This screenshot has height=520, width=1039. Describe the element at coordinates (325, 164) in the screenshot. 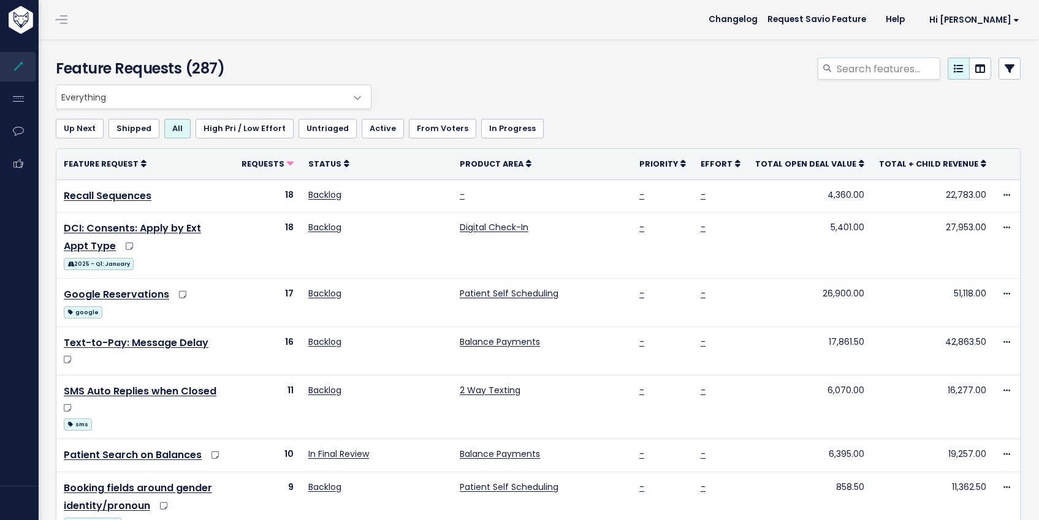

I see `span: Status` at that location.